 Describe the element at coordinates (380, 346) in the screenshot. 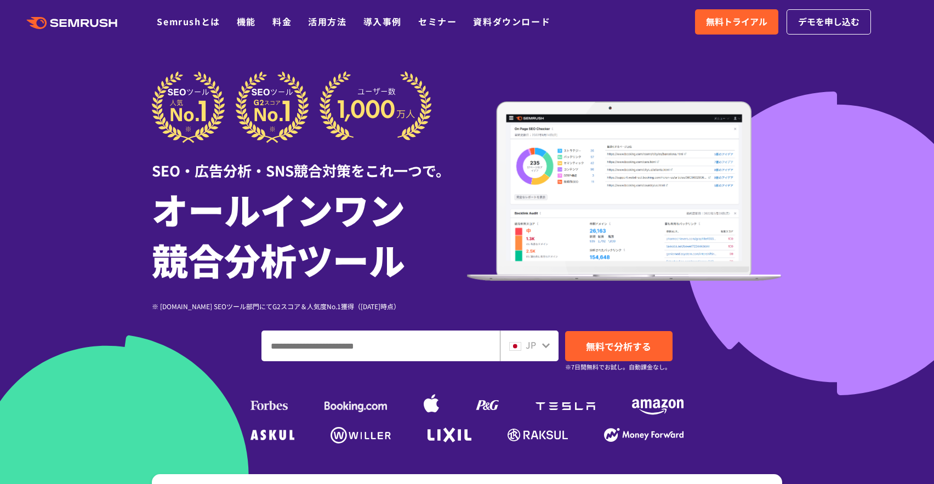

I see `input: ドメイン、キーワードまたはURLを入力してください` at that location.